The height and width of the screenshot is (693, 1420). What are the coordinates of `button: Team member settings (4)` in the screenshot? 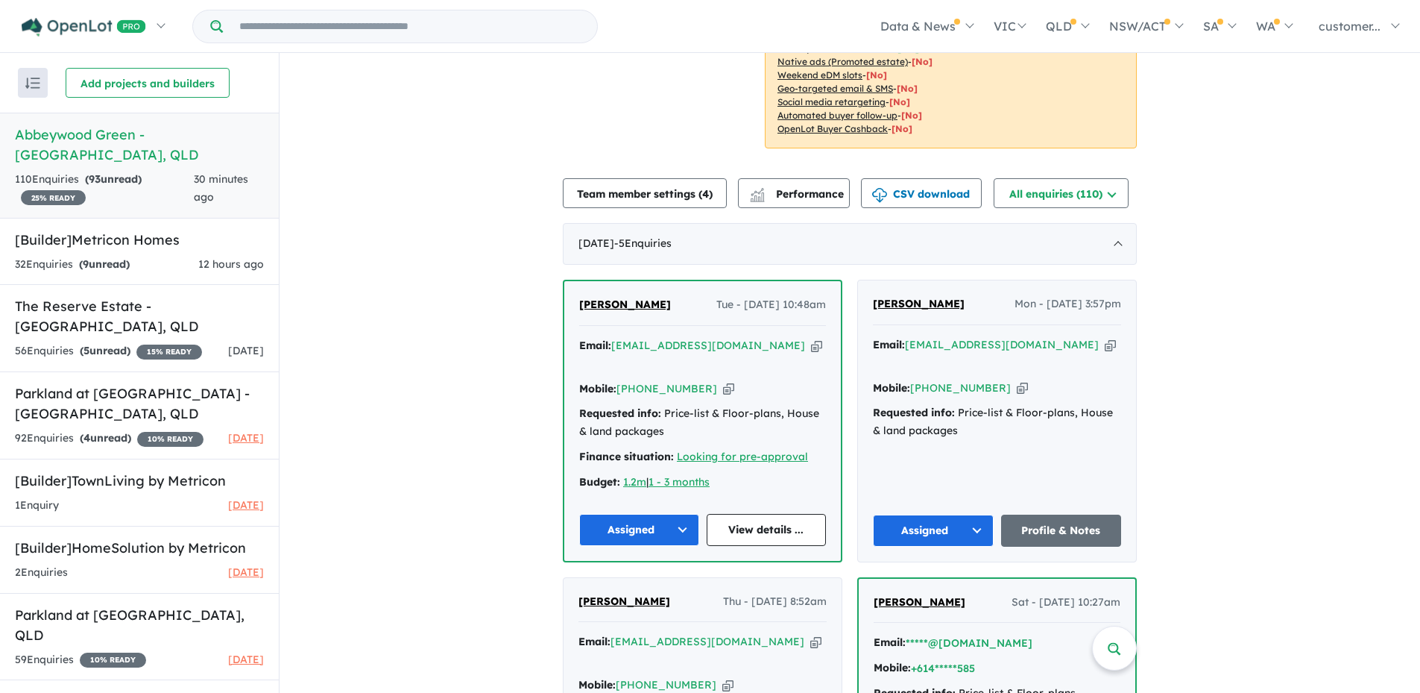 It's located at (645, 193).